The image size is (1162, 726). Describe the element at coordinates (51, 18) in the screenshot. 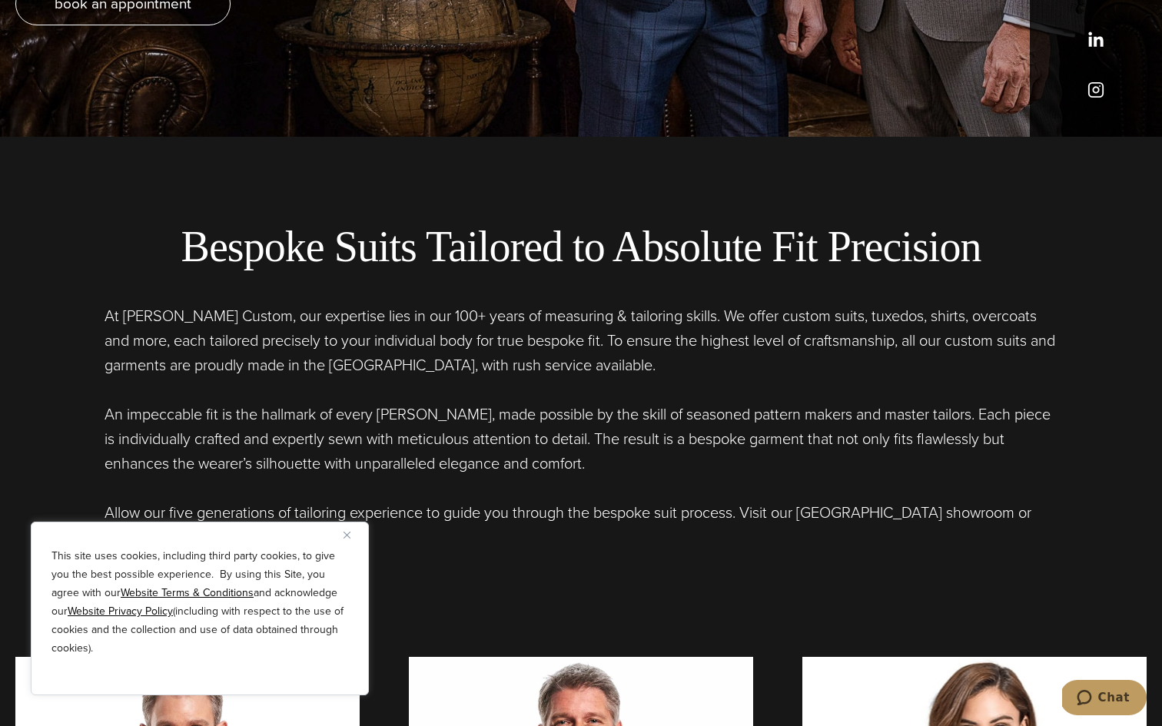

I see `span: Chat` at that location.